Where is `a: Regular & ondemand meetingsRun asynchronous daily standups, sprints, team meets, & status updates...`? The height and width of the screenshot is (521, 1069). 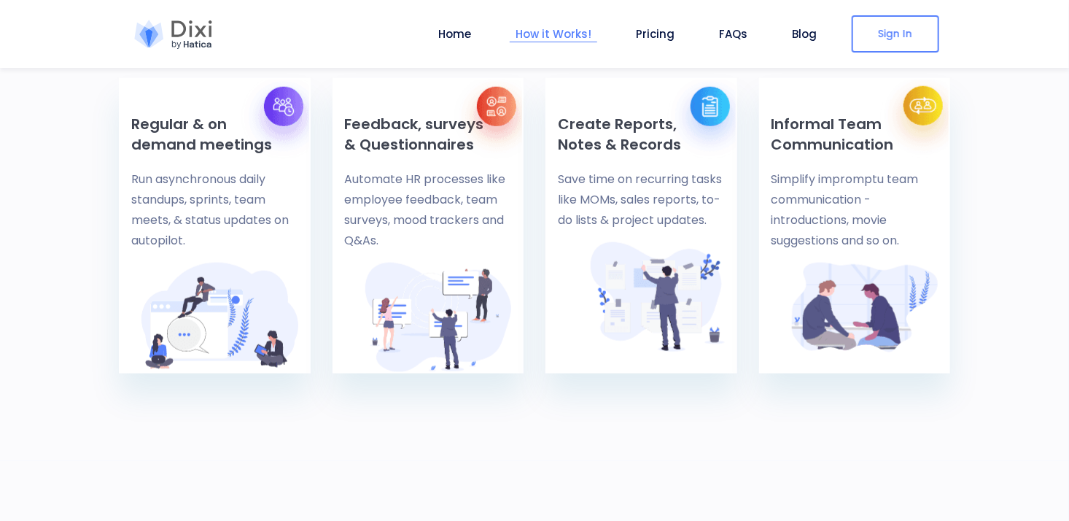 a: Regular & ondemand meetingsRun asynchronous daily standups, sprints, team meets, & status updates... is located at coordinates (214, 182).